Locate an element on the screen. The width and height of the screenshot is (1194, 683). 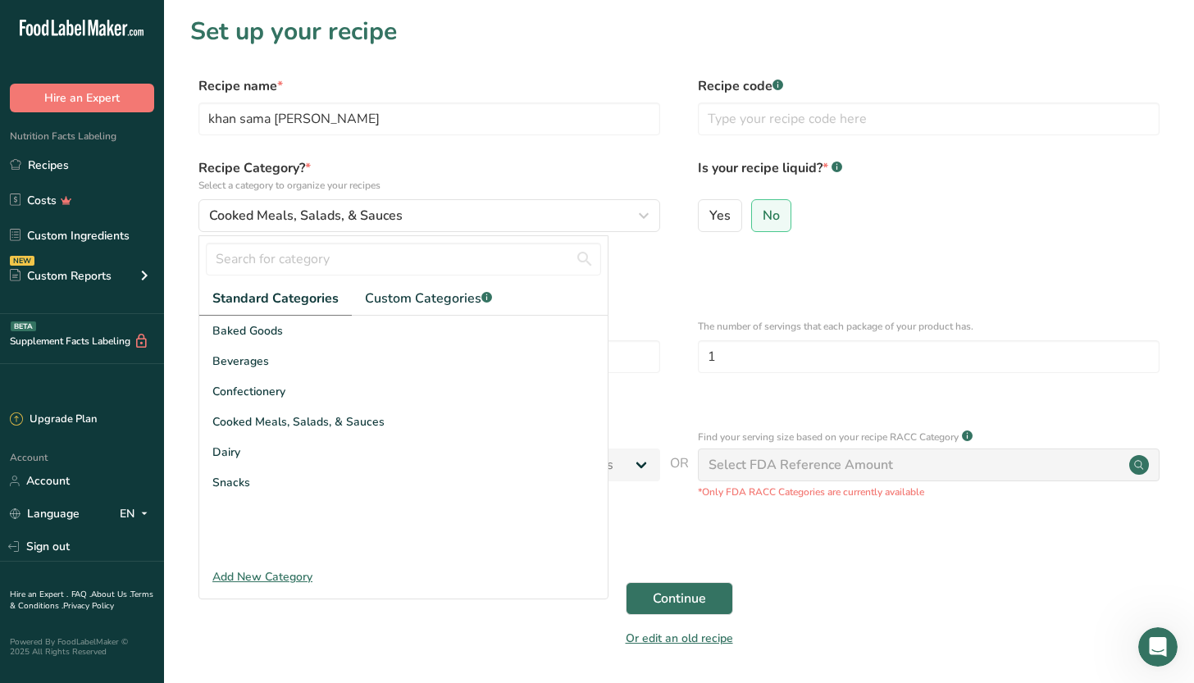
p: The number of servings that each package of your product has. is located at coordinates (929, 326).